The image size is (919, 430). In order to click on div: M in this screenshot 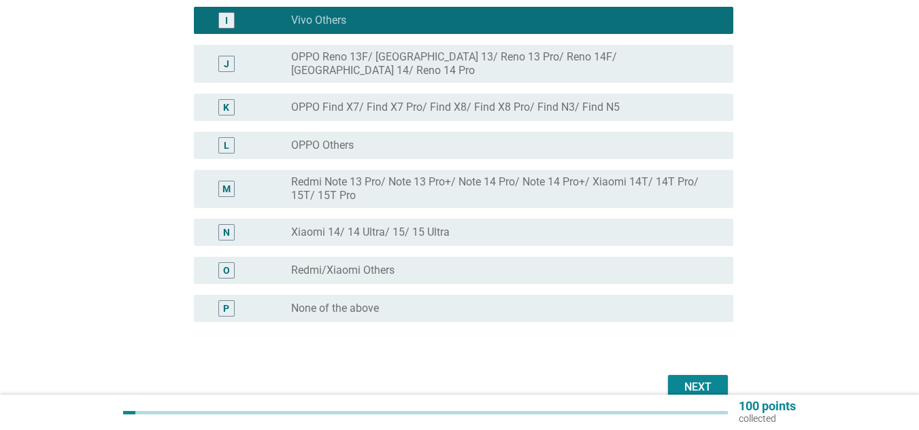, I will do `click(226, 189)`.